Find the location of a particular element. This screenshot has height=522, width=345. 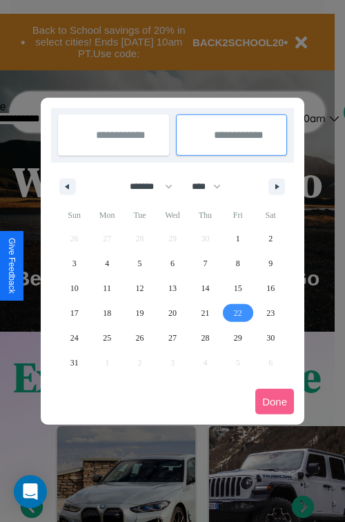

button: 25 is located at coordinates (106, 338).